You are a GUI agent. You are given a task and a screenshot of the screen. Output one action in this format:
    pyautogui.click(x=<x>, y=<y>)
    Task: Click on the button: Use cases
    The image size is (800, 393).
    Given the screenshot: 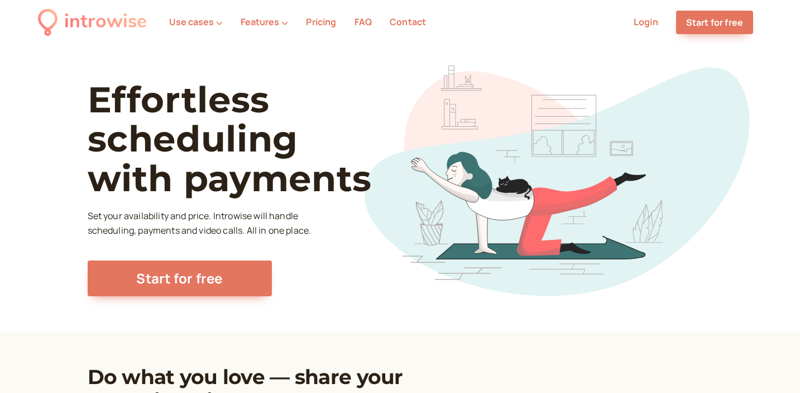 What is the action you would take?
    pyautogui.click(x=196, y=22)
    